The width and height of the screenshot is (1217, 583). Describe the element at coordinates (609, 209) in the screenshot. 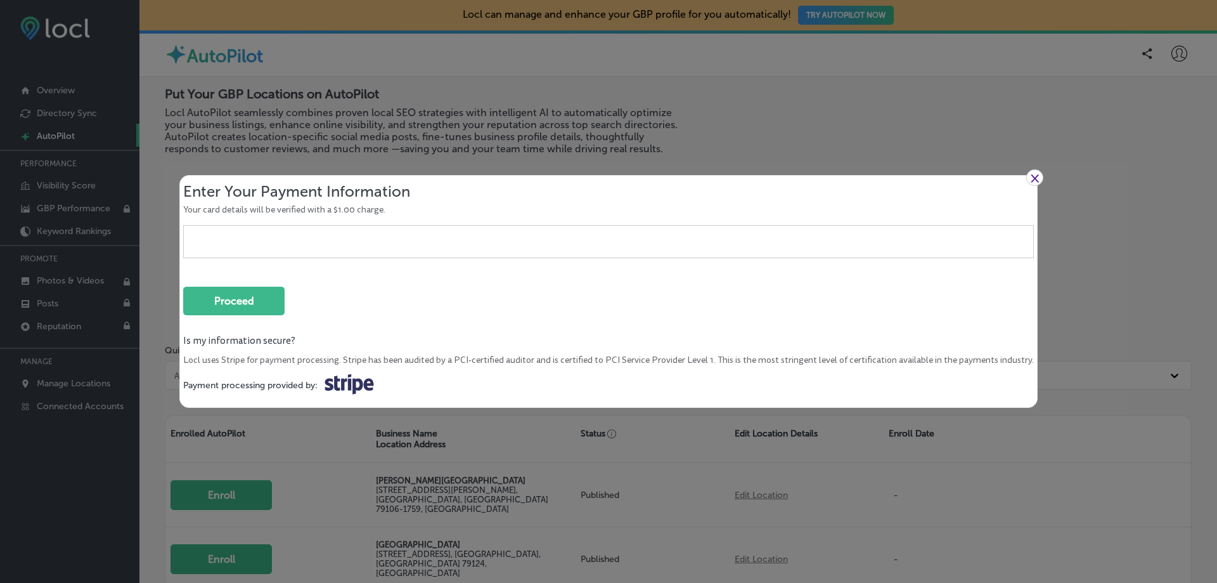

I see `div: Your card details will be verified with a $1.00 charge.` at that location.